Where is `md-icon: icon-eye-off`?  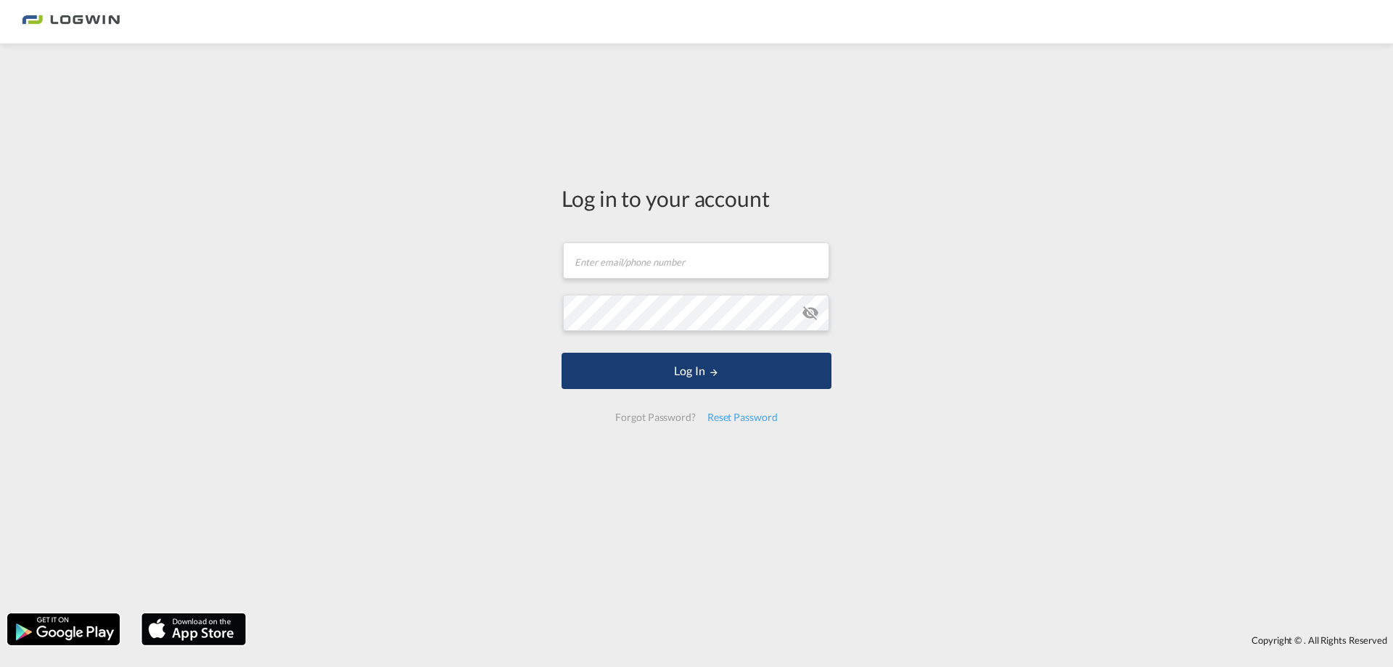 md-icon: icon-eye-off is located at coordinates (810, 313).